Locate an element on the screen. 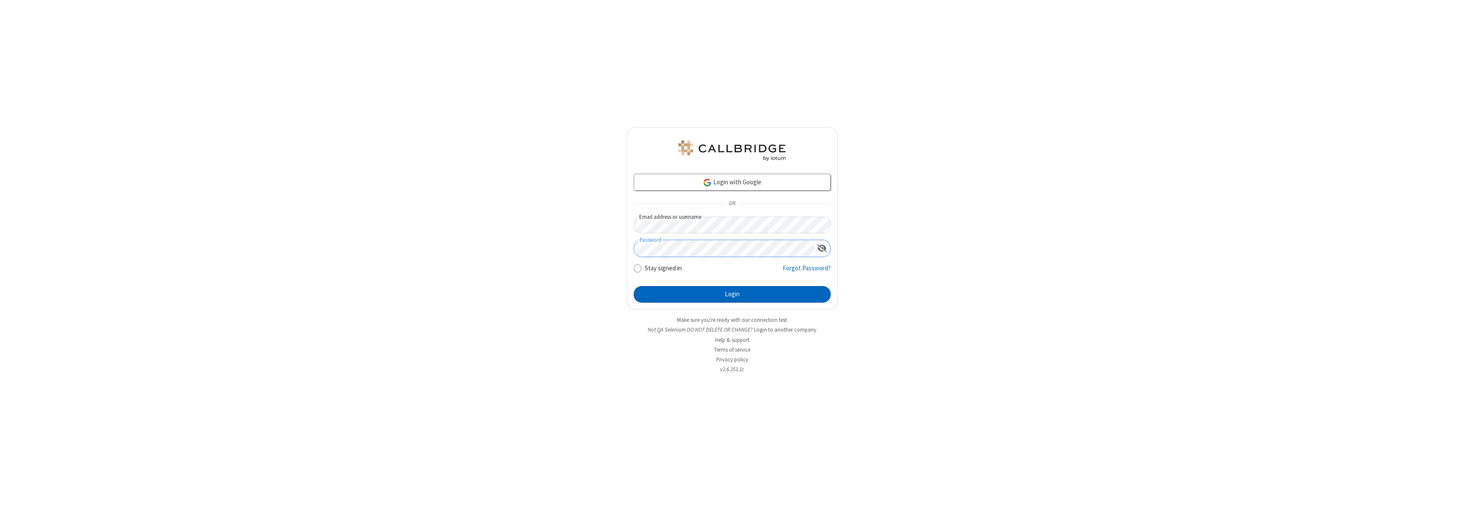 This screenshot has height=507, width=1464. label: Stay signed in is located at coordinates (663, 268).